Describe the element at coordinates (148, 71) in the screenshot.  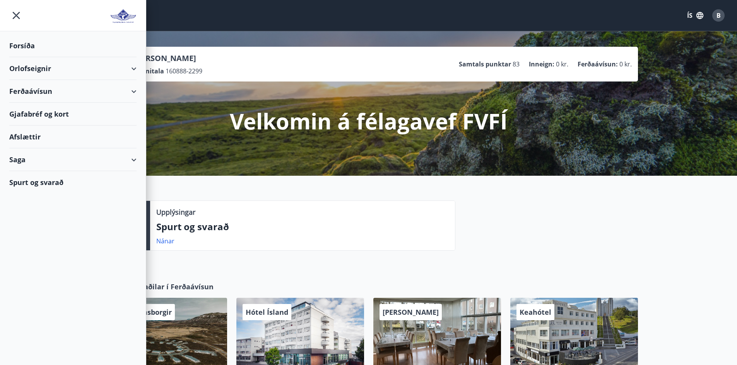
I see `p: Kennitala` at that location.